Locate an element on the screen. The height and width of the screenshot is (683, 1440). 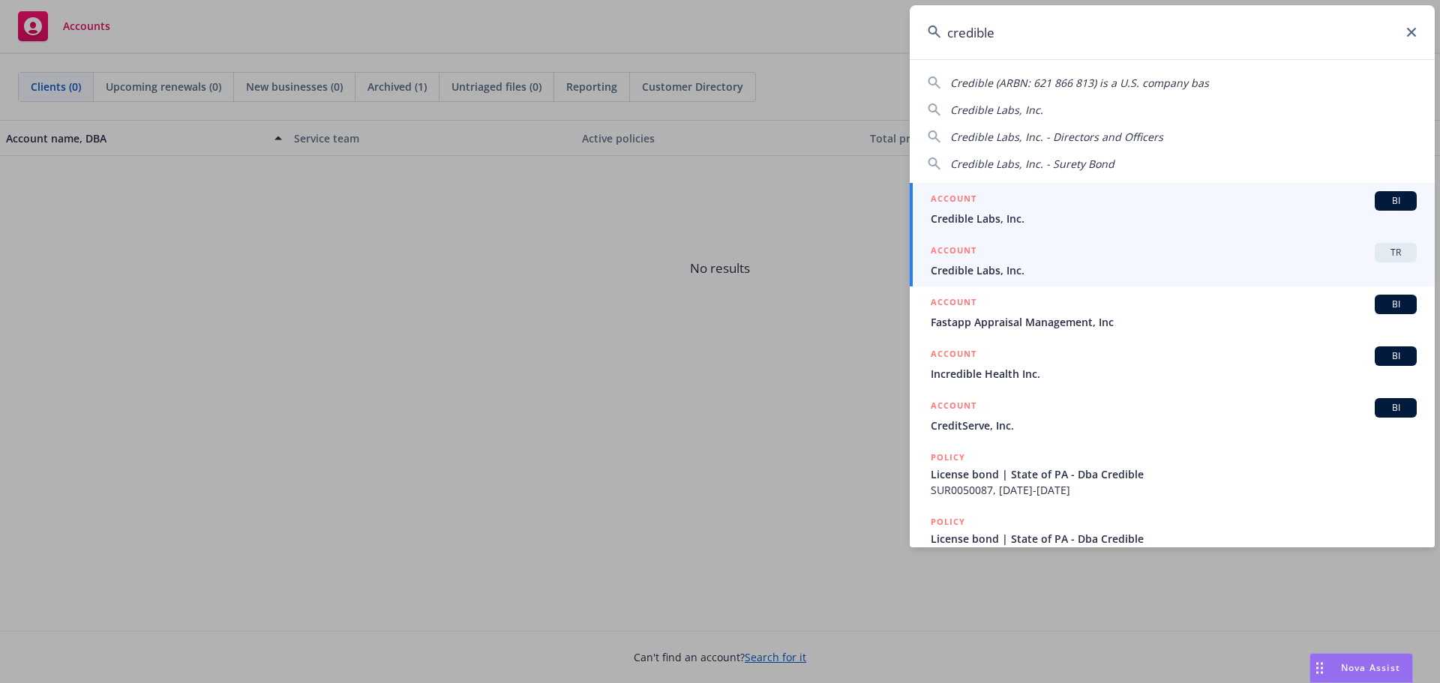
span: Credible Labs, Inc. - Directors and Officers is located at coordinates (1057, 137).